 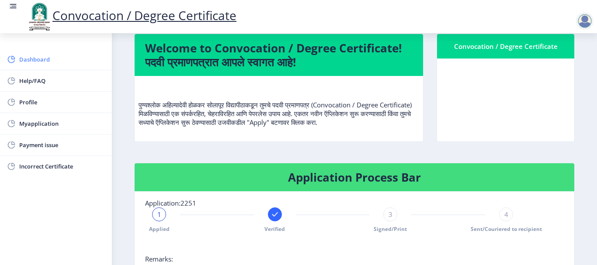 What do you see at coordinates (159, 229) in the screenshot?
I see `span: Applied` at bounding box center [159, 229].